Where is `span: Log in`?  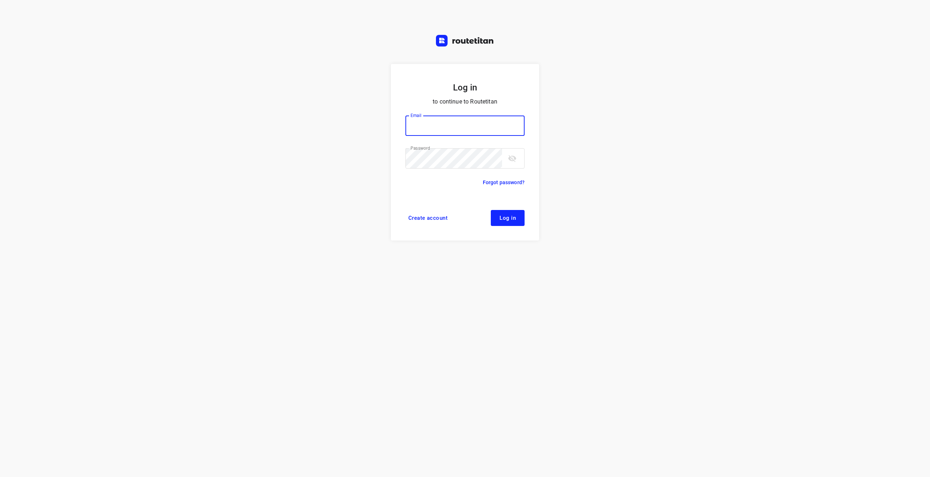 span: Log in is located at coordinates (508, 218).